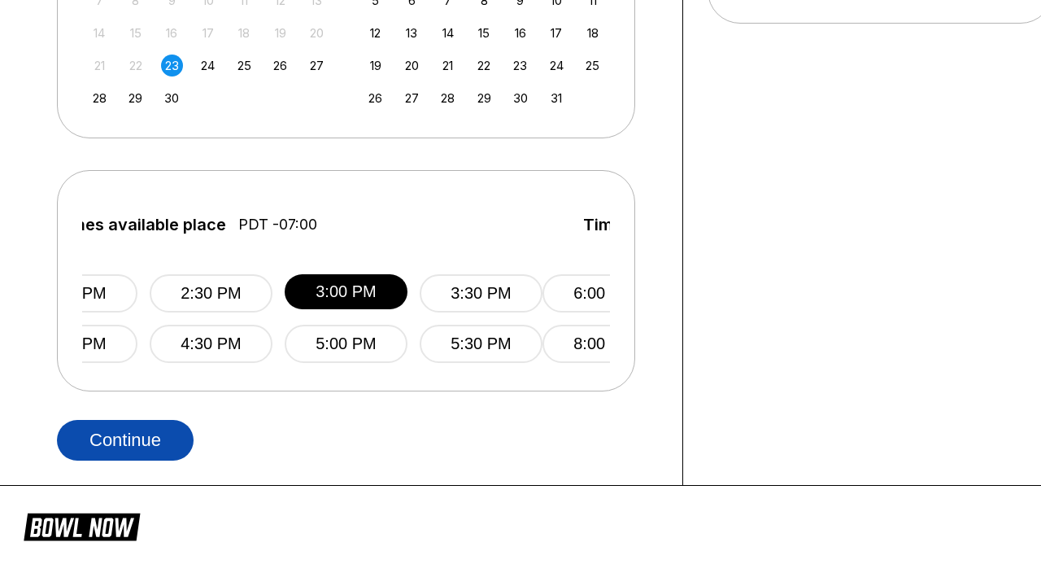 The height and width of the screenshot is (586, 1041). Describe the element at coordinates (375, 98) in the screenshot. I see `div: Choose Sunday, October 26th, 2025` at that location.